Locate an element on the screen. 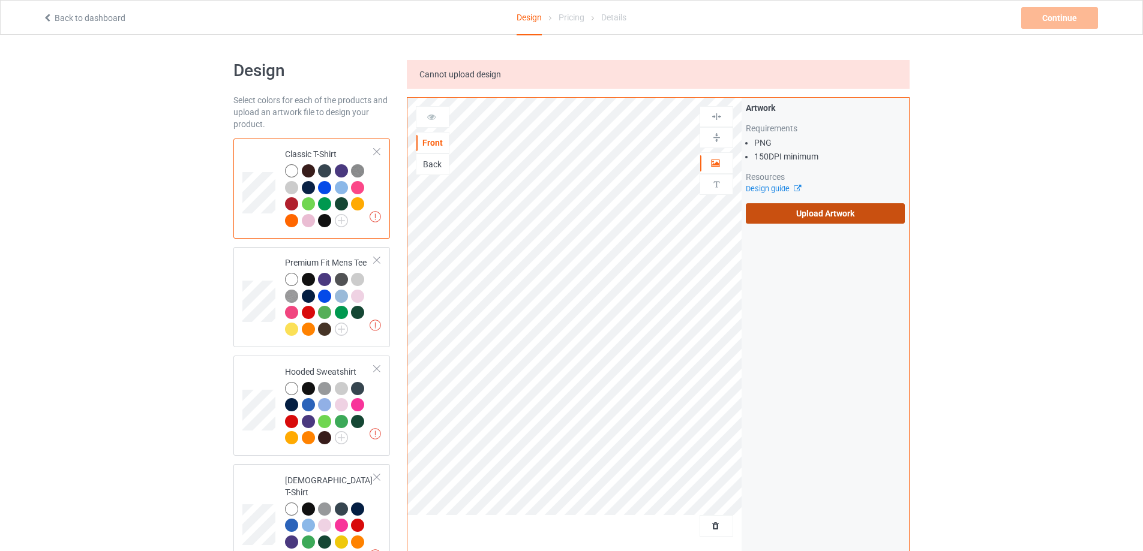 The width and height of the screenshot is (1143, 551). span: Cannot upload design is located at coordinates (460, 74).